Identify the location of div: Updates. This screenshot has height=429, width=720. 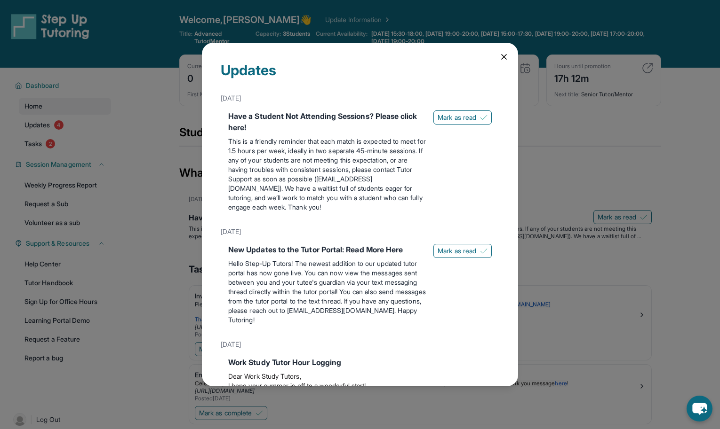
(360, 76).